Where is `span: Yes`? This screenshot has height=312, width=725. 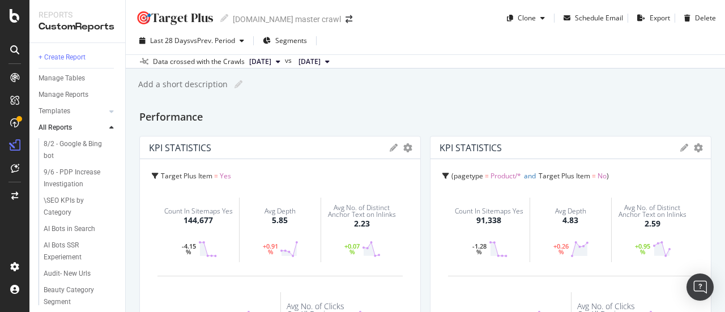 span: Yes is located at coordinates (225, 176).